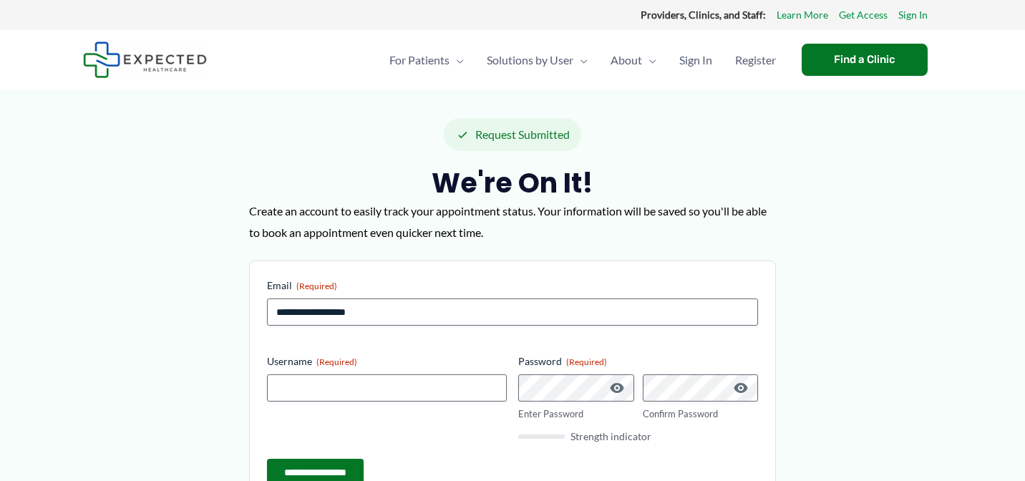  Describe the element at coordinates (633, 60) in the screenshot. I see `a: AboutMenu Toggle` at that location.